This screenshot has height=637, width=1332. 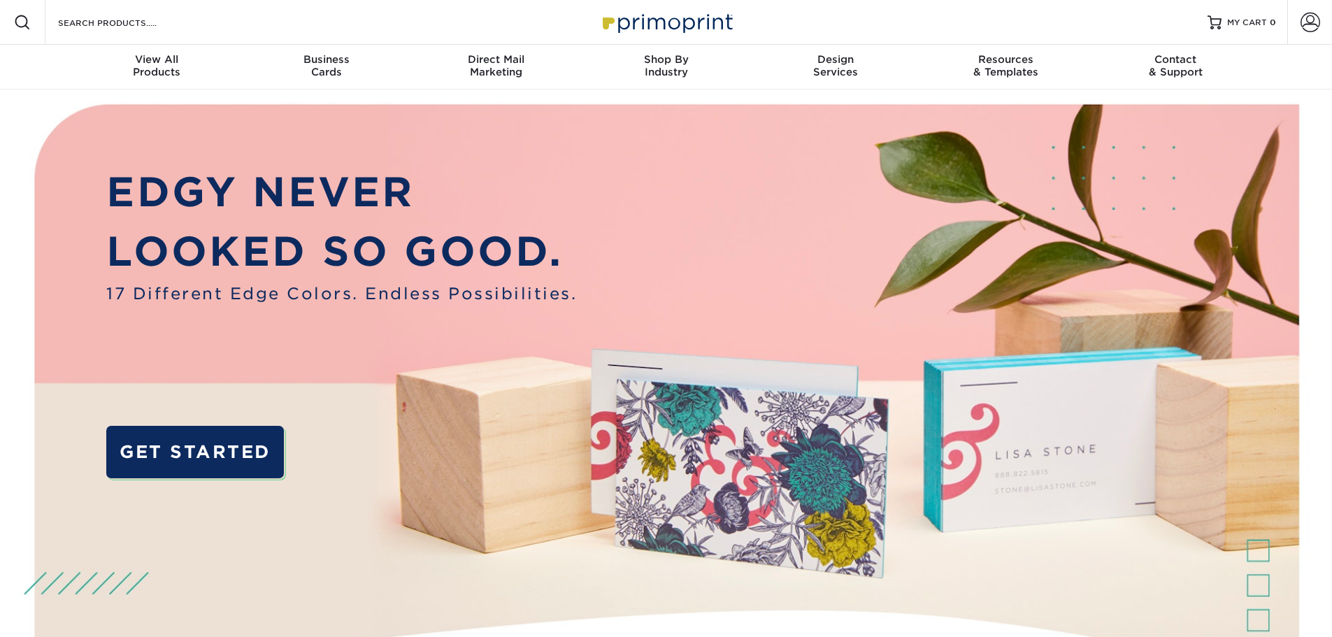 What do you see at coordinates (157, 66) in the screenshot?
I see `div: Products` at bounding box center [157, 66].